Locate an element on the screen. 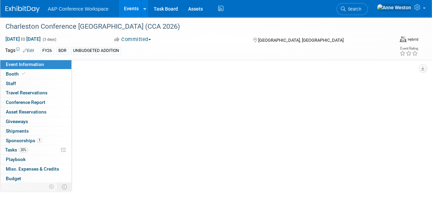 Image resolution: width=432 pixels, height=200 pixels. div: Hybrid is located at coordinates (413, 39).